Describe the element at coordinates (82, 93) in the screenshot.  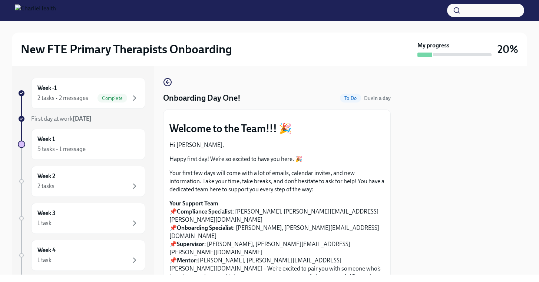
I see `a: Week -12 tasks • 2 messagesComplete` at that location.